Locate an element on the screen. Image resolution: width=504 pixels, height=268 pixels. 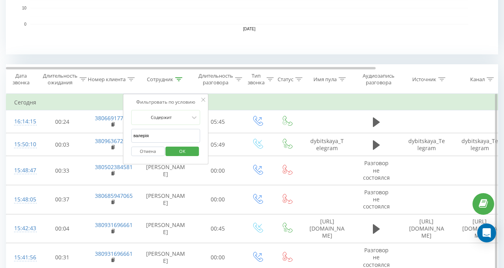
div: Open Intercom Messenger is located at coordinates (487, 233).